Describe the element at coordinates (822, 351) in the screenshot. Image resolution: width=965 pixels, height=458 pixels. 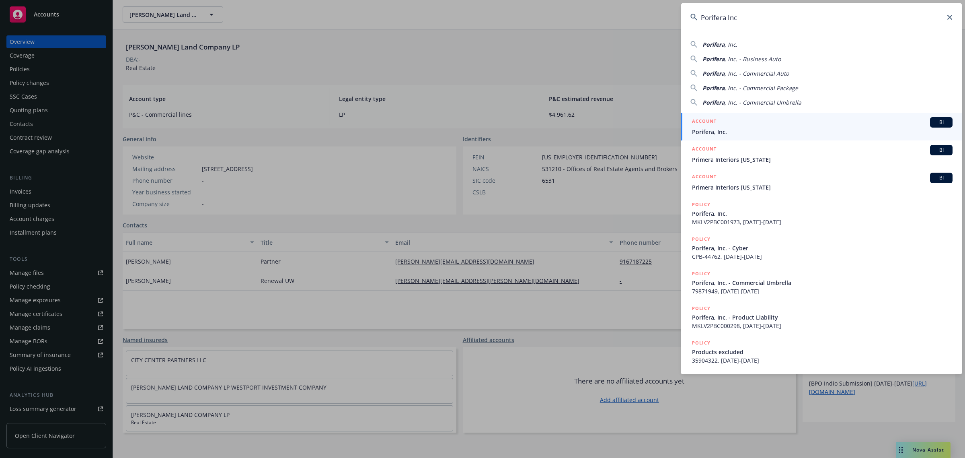
I see `span: Products excluded` at that location.